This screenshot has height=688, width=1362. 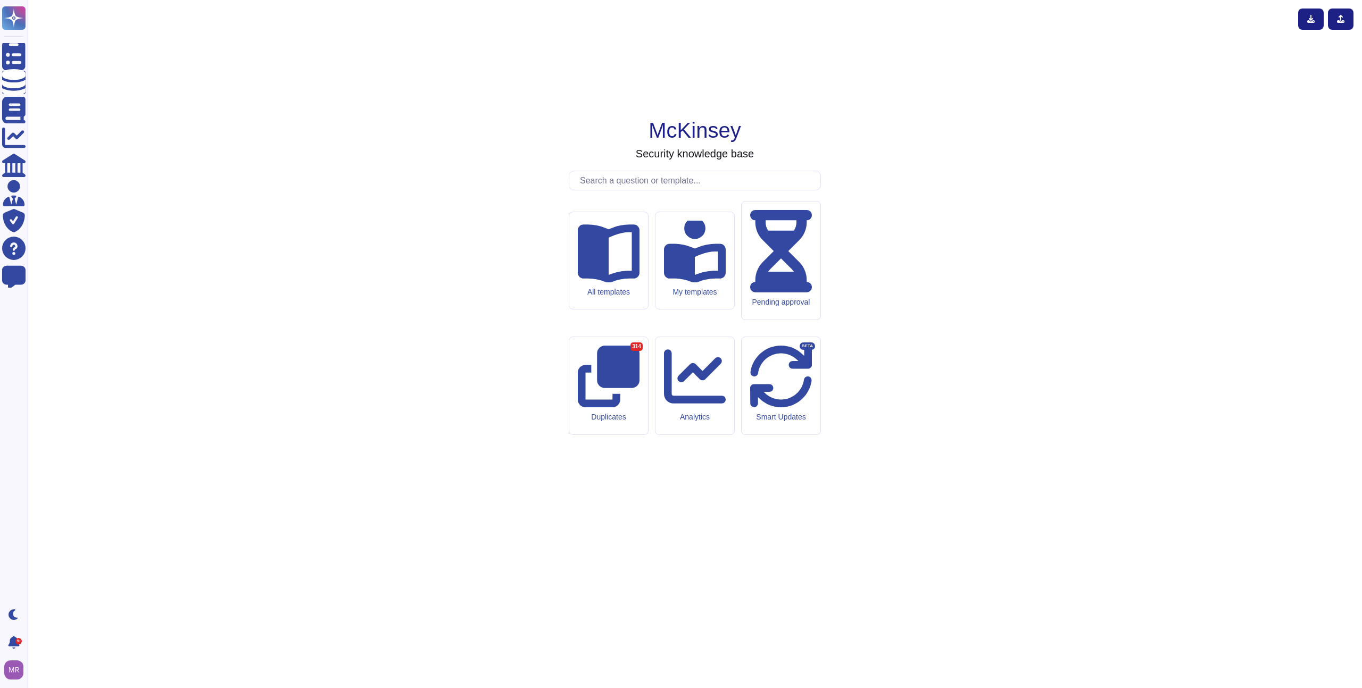 I want to click on div: All templates, so click(x=609, y=292).